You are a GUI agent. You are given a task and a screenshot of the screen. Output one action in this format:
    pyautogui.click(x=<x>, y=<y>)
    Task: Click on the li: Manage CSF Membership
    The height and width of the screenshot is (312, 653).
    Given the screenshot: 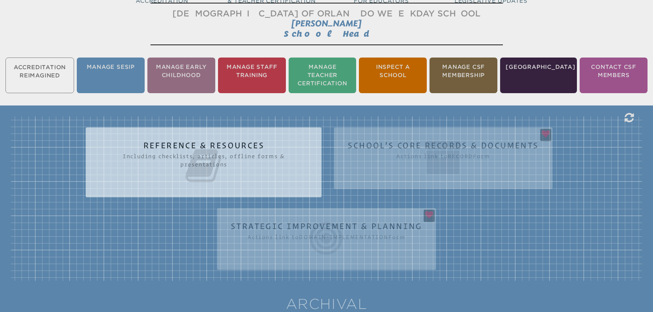 What is the action you would take?
    pyautogui.click(x=464, y=75)
    